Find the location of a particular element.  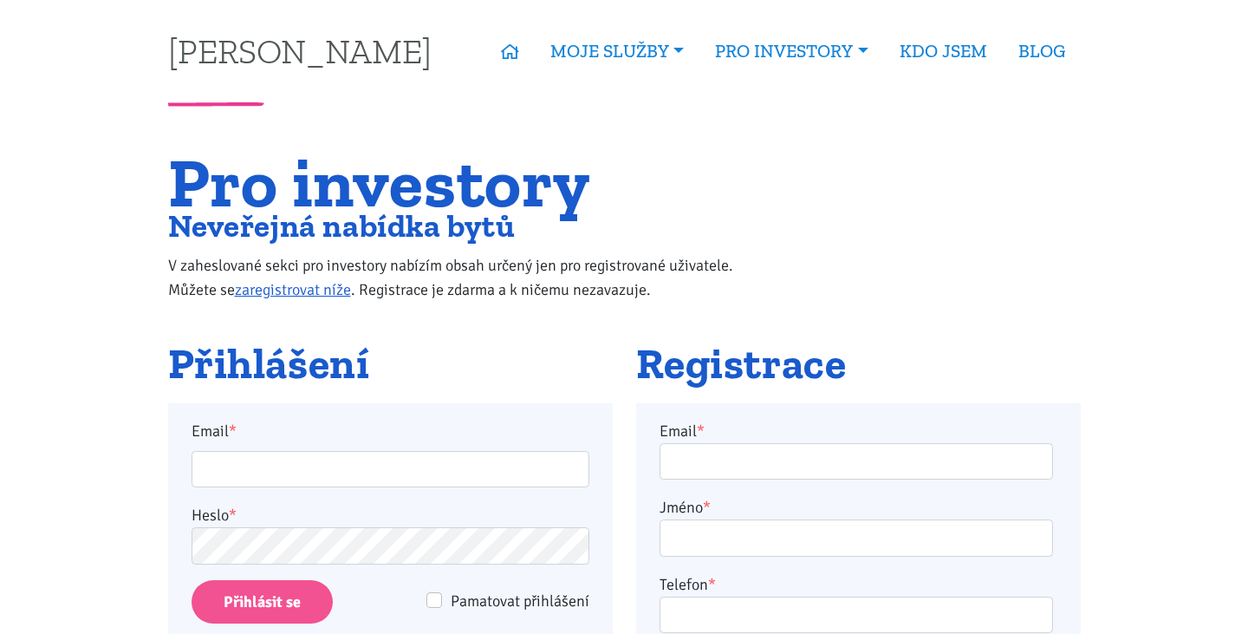

a: MOJE SLUŽBY is located at coordinates (617, 51).